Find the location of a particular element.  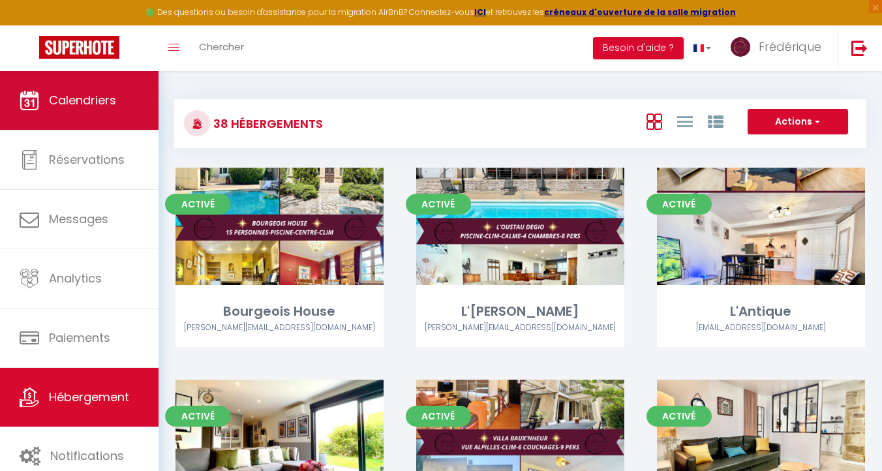

span: Paiements is located at coordinates (80, 337).